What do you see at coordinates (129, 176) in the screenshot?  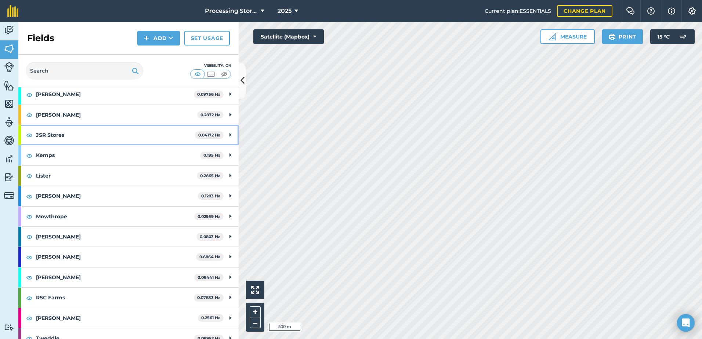 I see `div: Lister0.2665 Ha` at bounding box center [129, 176].